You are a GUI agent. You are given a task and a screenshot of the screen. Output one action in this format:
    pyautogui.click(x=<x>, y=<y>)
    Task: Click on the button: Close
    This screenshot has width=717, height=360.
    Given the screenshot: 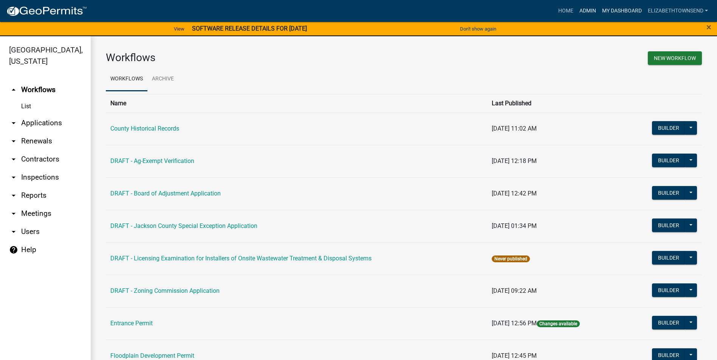 What is the action you would take?
    pyautogui.click(x=708, y=27)
    